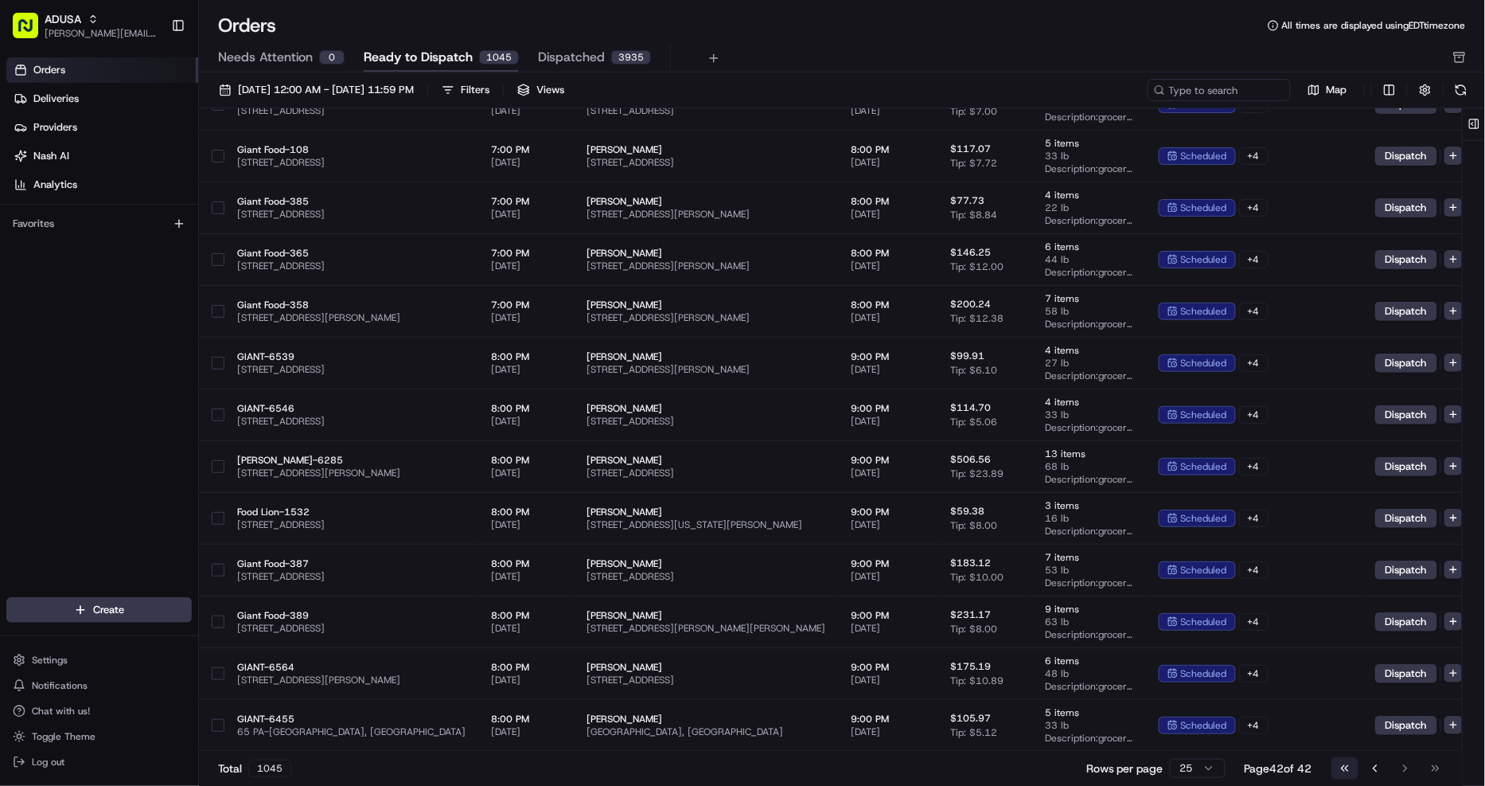 The height and width of the screenshot is (786, 1485). I want to click on span: 3 items, so click(1089, 505).